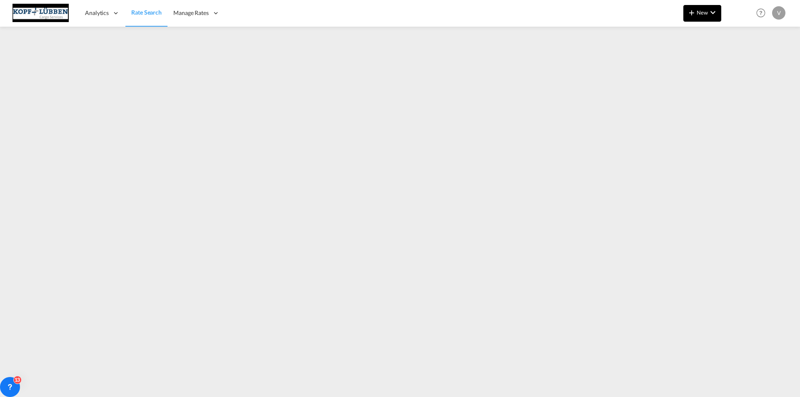 The width and height of the screenshot is (800, 397). I want to click on span: New, so click(702, 12).